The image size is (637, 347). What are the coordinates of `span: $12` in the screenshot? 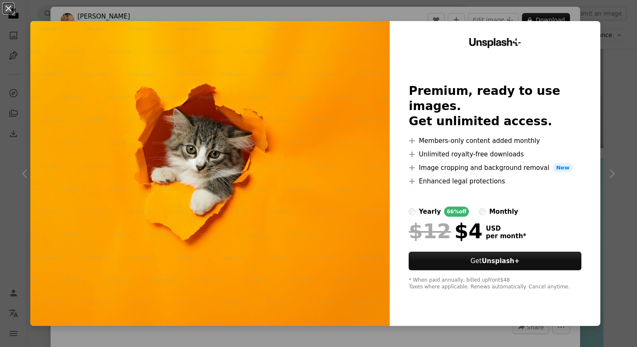 It's located at (430, 231).